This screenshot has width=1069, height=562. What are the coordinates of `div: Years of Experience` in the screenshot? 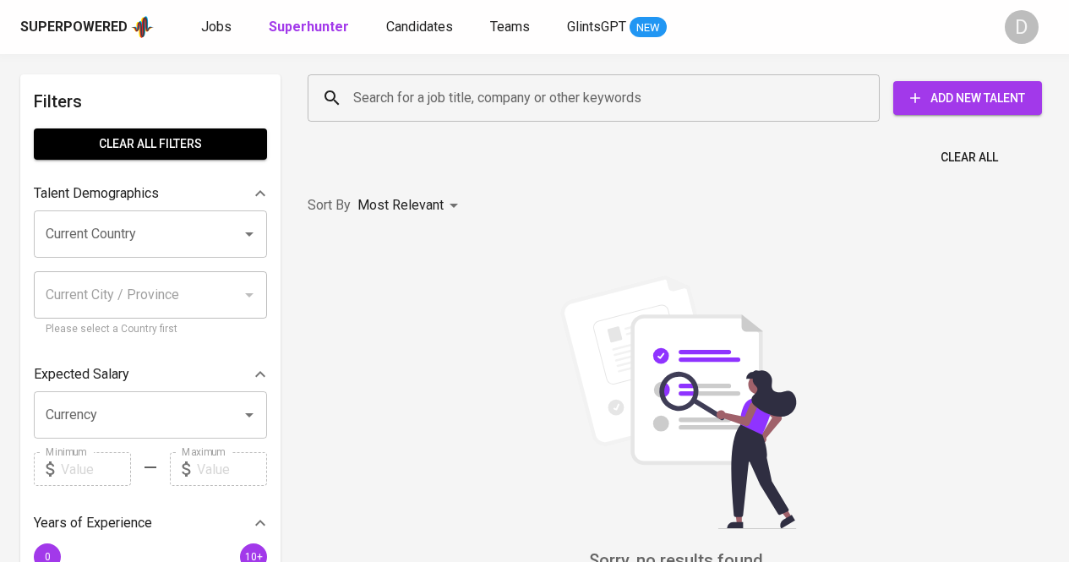 It's located at (150, 523).